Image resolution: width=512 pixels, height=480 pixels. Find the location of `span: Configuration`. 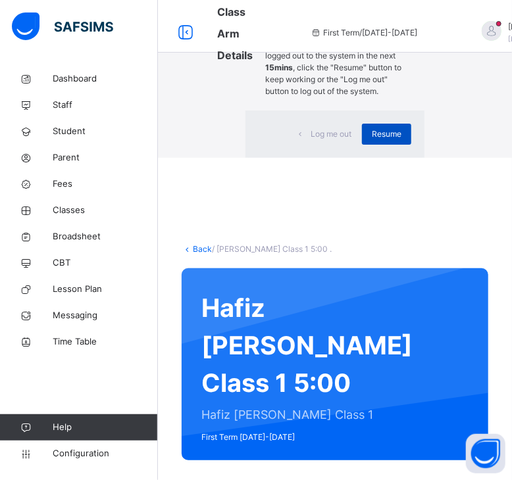

span: Configuration is located at coordinates (105, 454).